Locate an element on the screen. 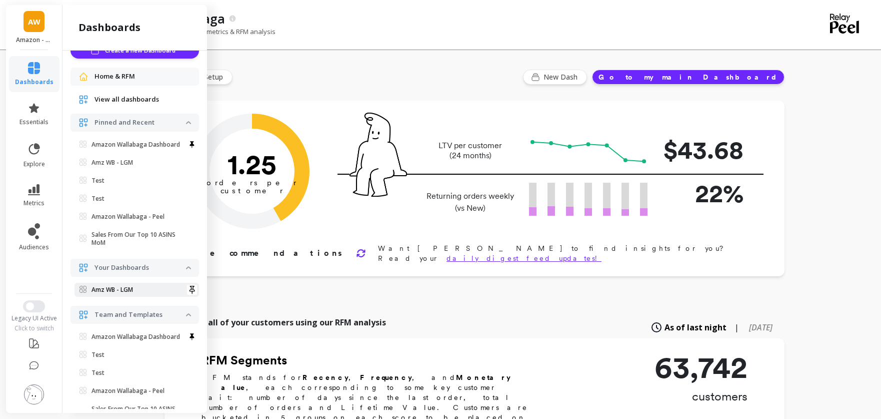 The width and height of the screenshot is (881, 419). div: Legacy UI Active is located at coordinates (34, 318).